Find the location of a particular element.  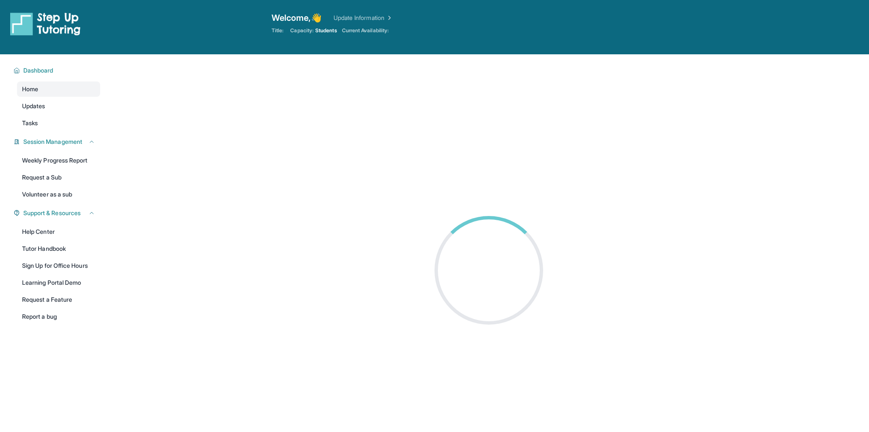

button: Dashboard is located at coordinates (57, 70).